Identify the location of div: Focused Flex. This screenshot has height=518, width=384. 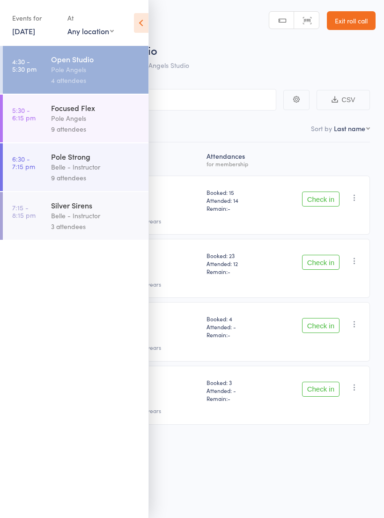
(96, 108).